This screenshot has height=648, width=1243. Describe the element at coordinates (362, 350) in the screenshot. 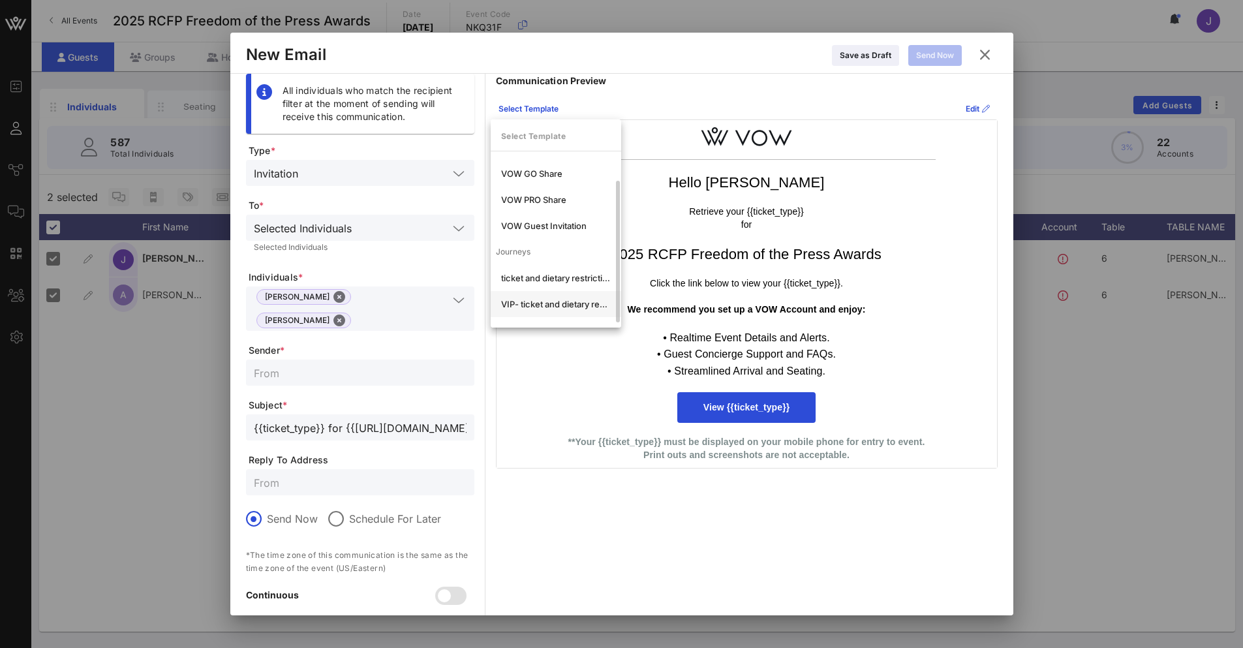

I see `span: Sender` at that location.